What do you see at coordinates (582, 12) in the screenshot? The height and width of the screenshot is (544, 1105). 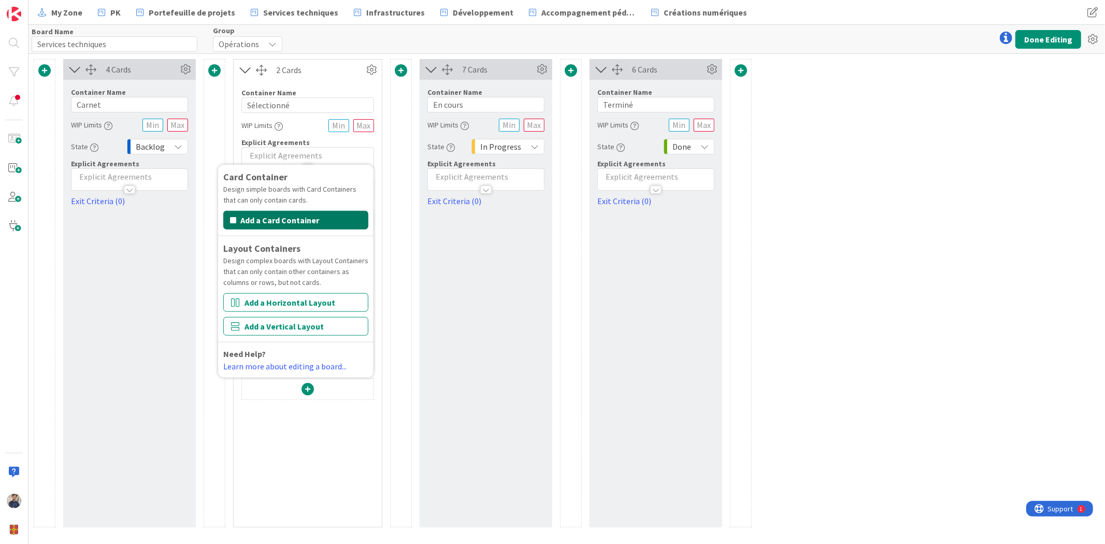 I see `a: Accompagnement pédagogique` at bounding box center [582, 12].